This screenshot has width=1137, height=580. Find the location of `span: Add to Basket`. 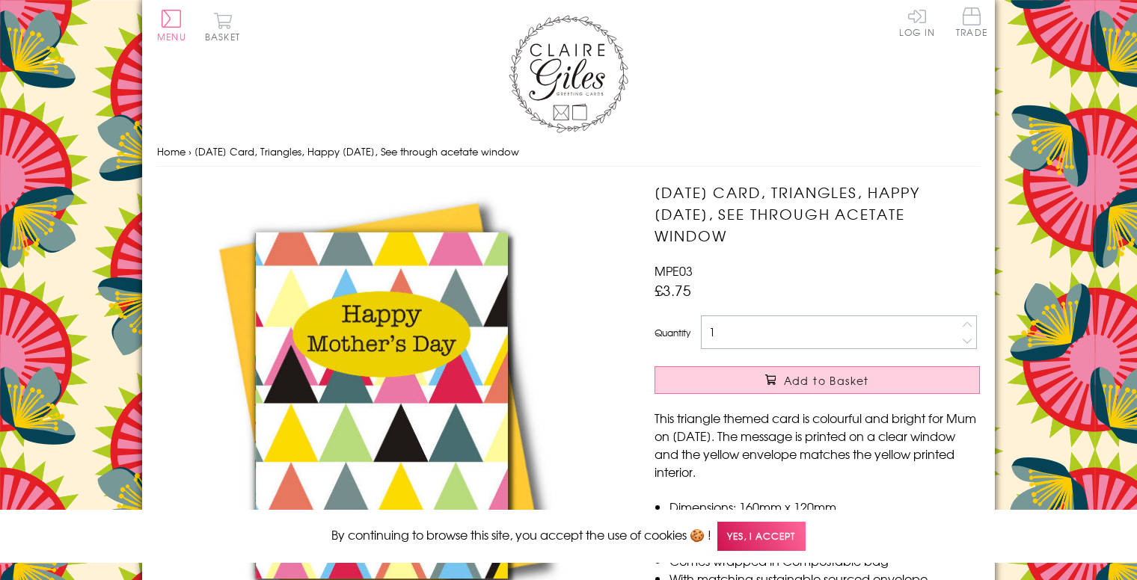

span: Add to Basket is located at coordinates (826, 381).